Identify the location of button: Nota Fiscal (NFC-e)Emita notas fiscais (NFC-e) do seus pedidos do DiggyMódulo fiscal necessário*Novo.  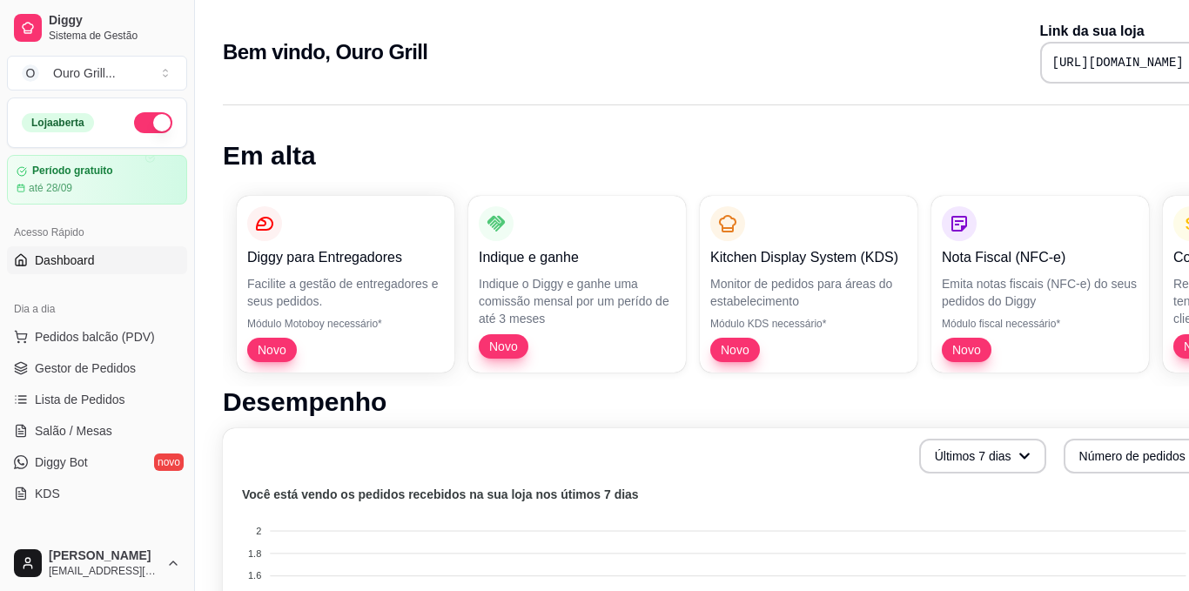
(1040, 284).